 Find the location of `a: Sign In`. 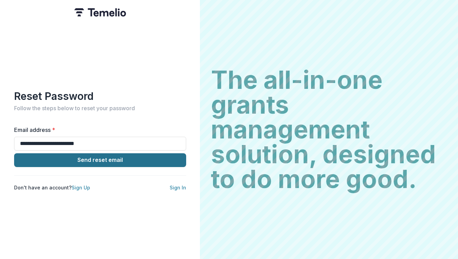

a: Sign In is located at coordinates (178, 187).